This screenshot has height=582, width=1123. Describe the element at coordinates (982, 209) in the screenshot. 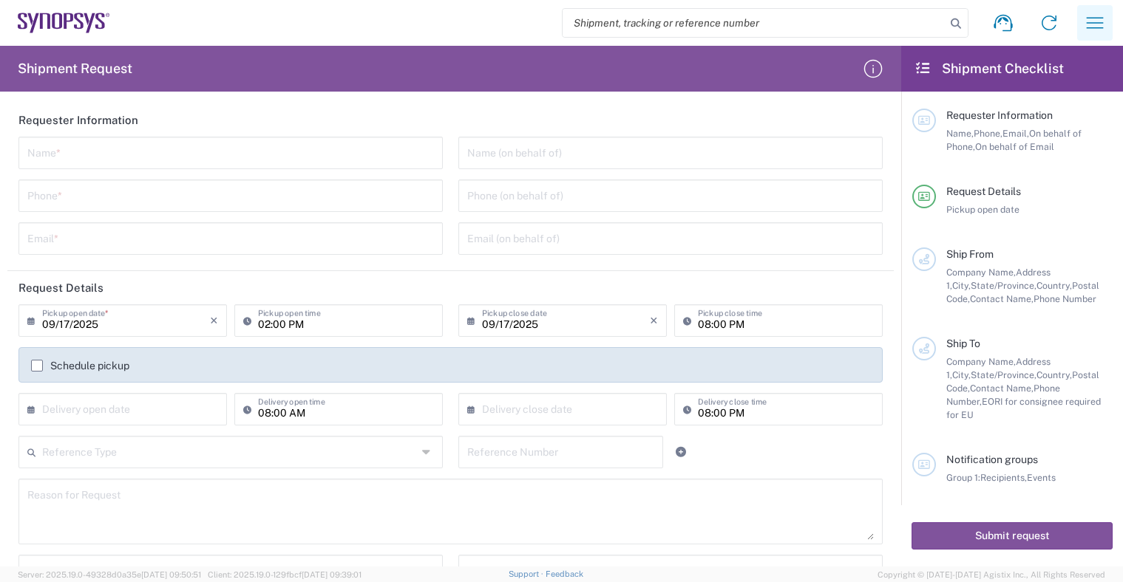

I see `span: Pickup open date` at that location.